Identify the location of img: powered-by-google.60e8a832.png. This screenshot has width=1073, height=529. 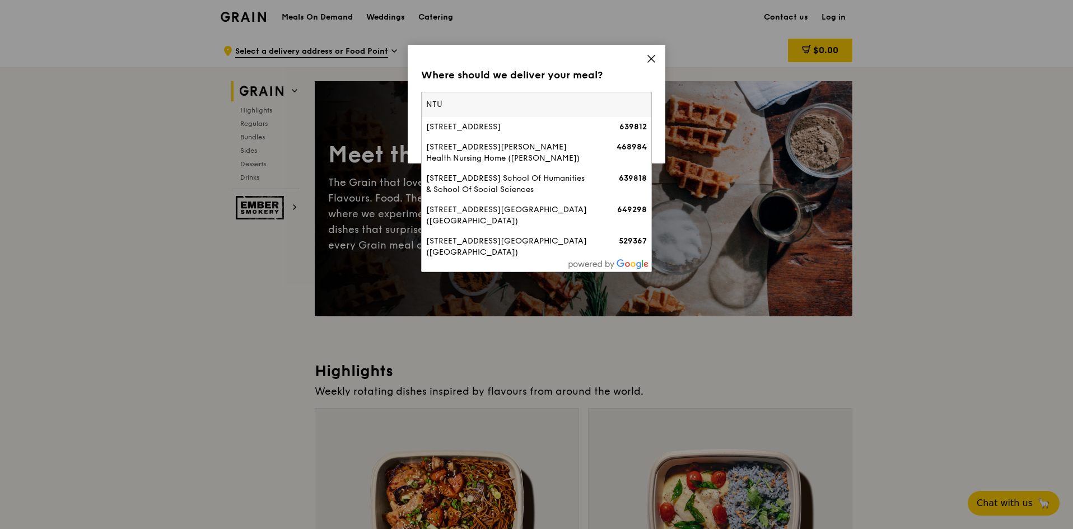
(609, 264).